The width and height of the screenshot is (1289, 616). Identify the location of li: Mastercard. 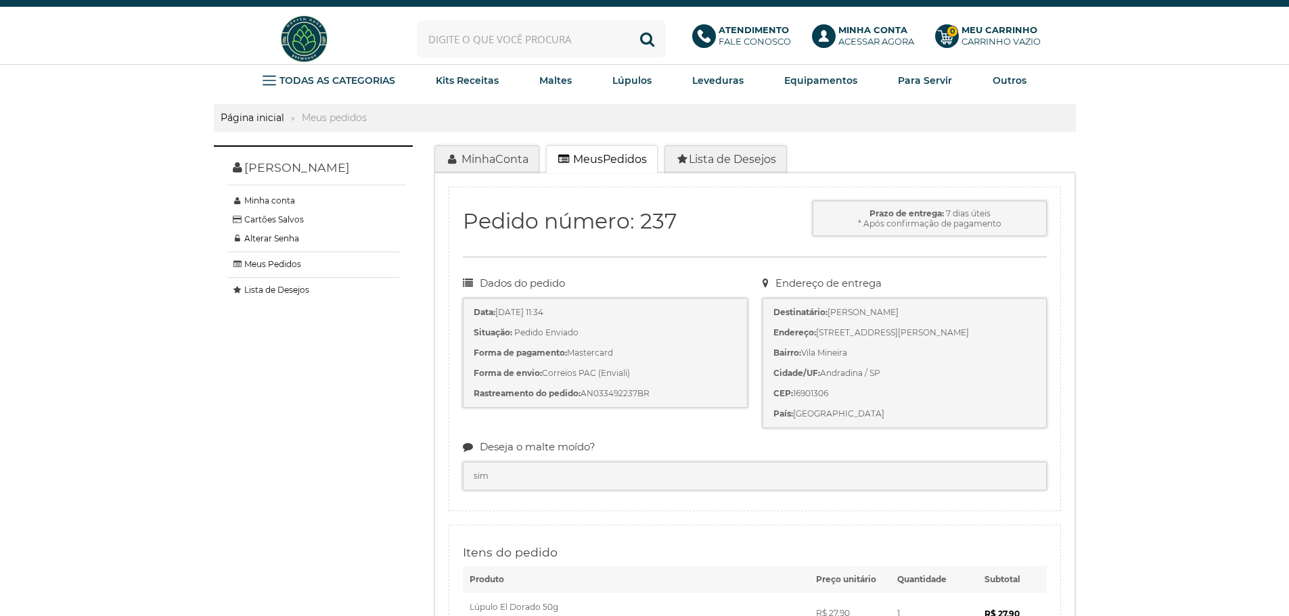
(605, 353).